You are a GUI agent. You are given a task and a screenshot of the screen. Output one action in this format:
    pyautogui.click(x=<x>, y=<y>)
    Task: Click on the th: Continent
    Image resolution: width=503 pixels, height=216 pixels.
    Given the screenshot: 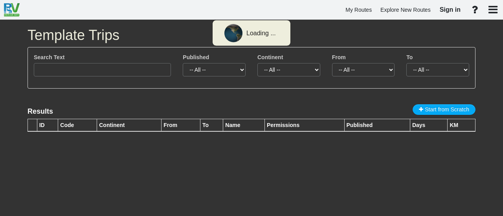 What is the action you would take?
    pyautogui.click(x=129, y=125)
    